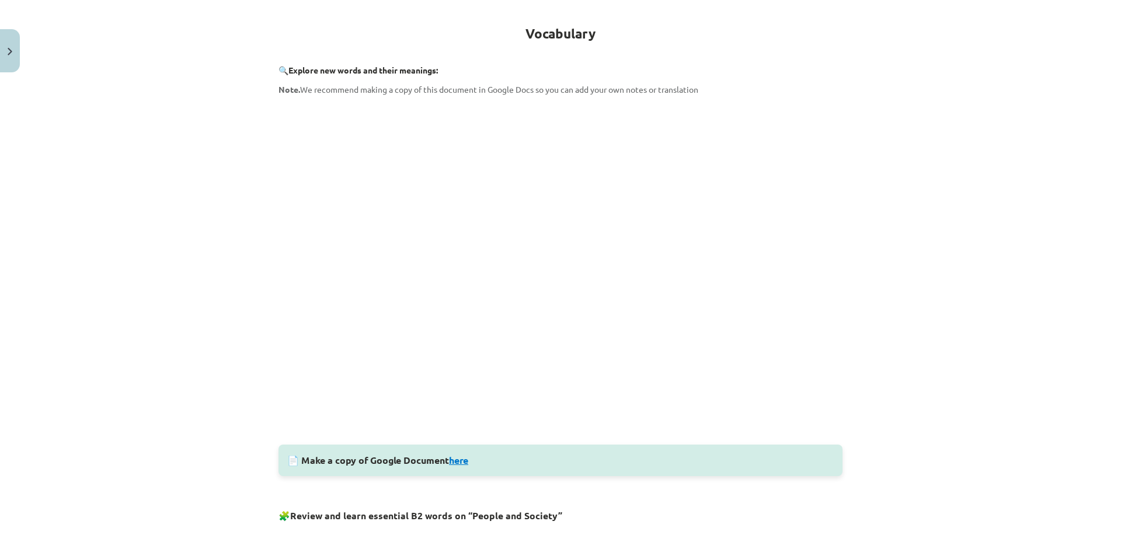  Describe the element at coordinates (560, 460) in the screenshot. I see `div: 📄 Make a copy of Google Document` at that location.